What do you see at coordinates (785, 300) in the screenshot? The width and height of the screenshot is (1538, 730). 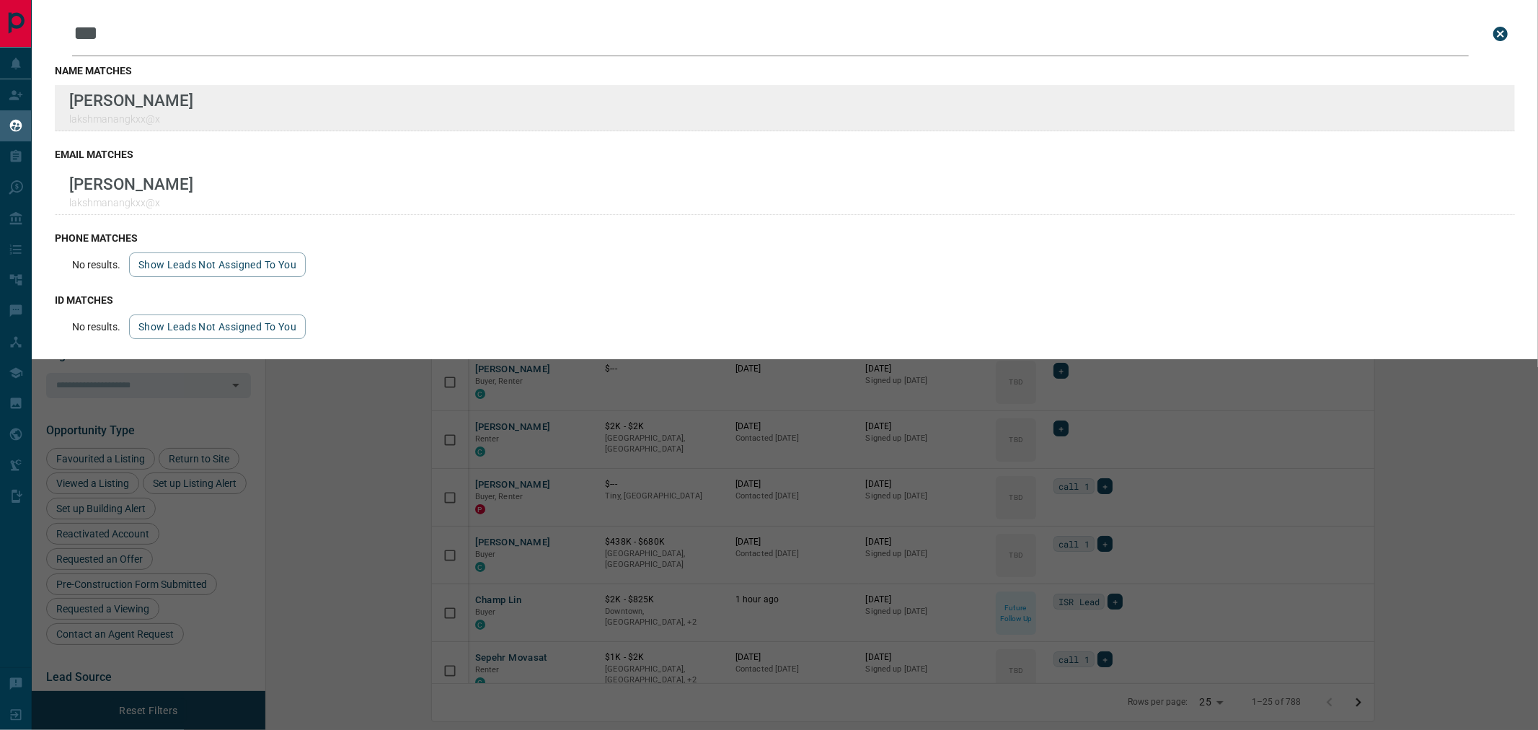 I see `h3: id matches` at bounding box center [785, 300].